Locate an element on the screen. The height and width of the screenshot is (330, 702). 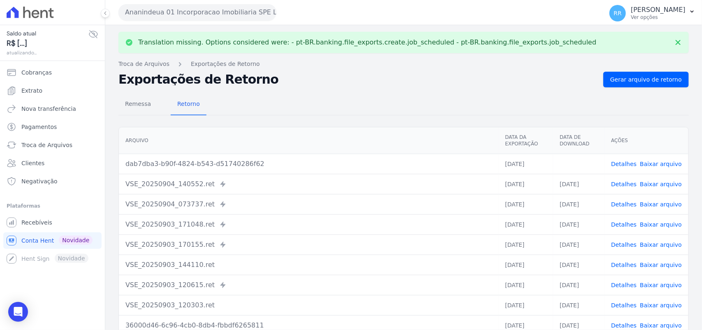
p: Ver opções is located at coordinates (658, 17).